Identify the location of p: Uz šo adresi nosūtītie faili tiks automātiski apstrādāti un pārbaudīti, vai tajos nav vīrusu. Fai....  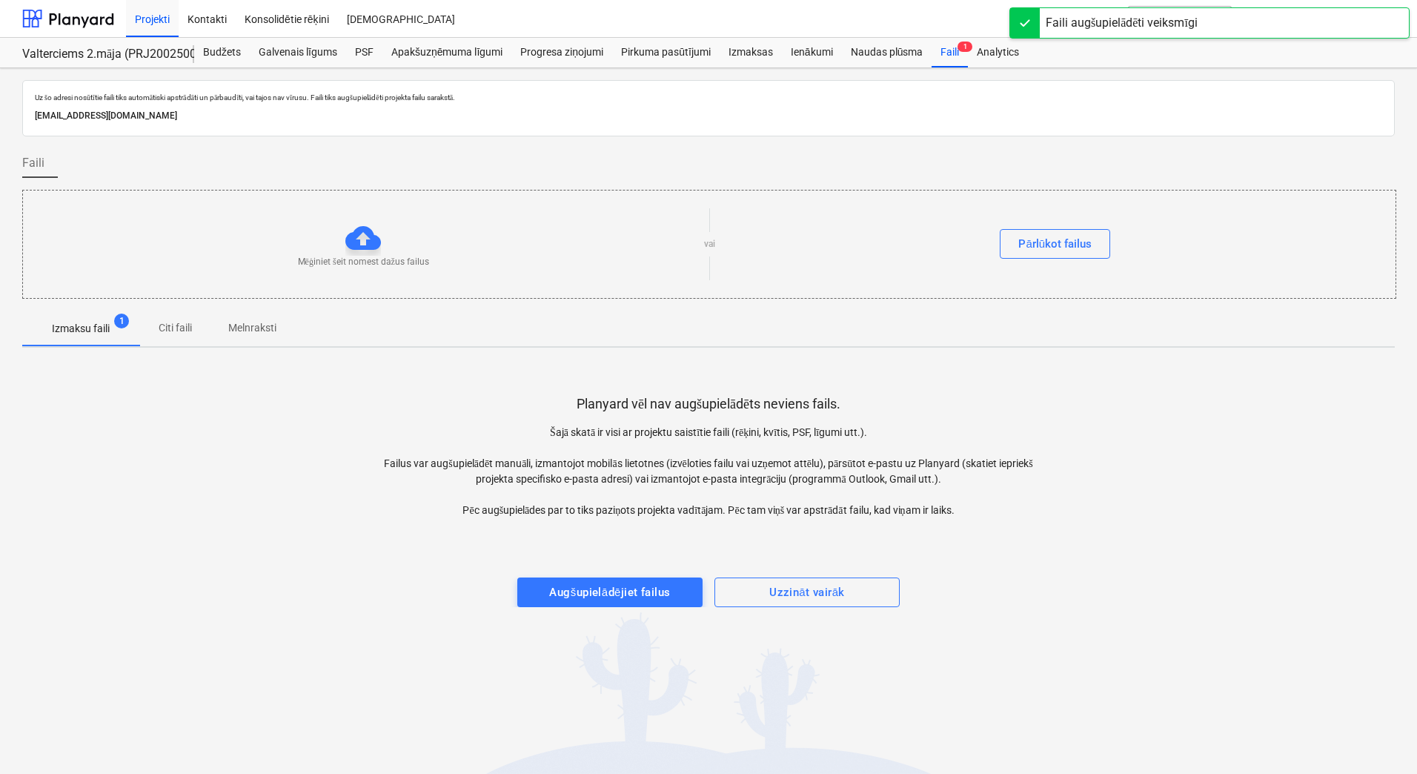
(709, 97).